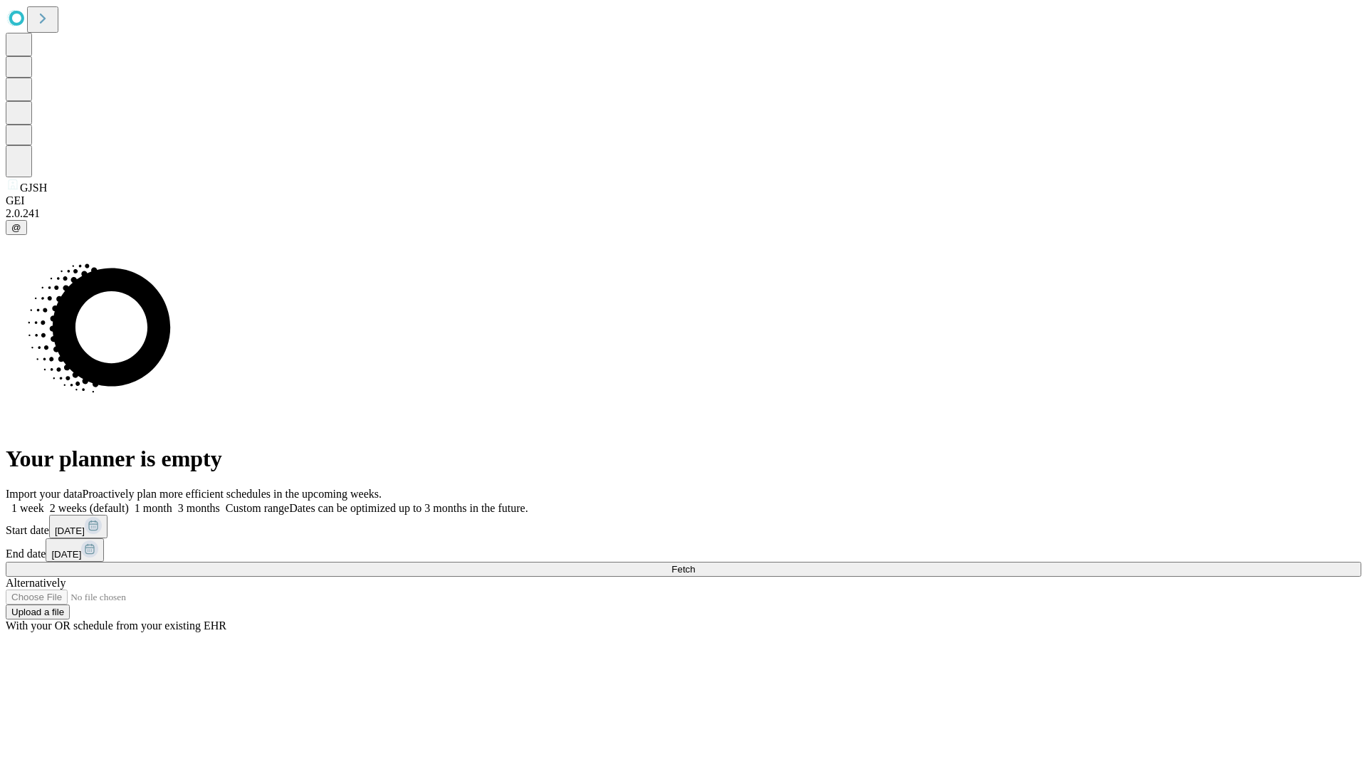 This screenshot has width=1367, height=769. I want to click on span: Custom range, so click(257, 508).